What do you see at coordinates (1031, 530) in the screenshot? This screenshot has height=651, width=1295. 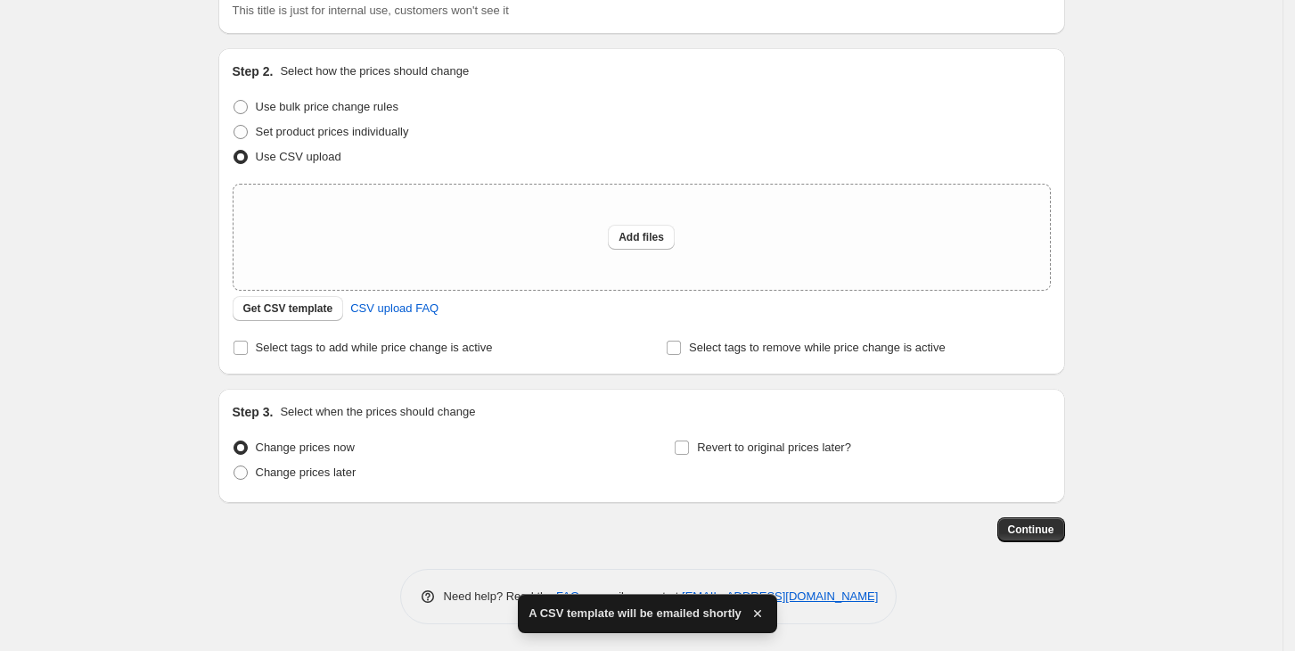 I see `button: Continue` at bounding box center [1031, 530].